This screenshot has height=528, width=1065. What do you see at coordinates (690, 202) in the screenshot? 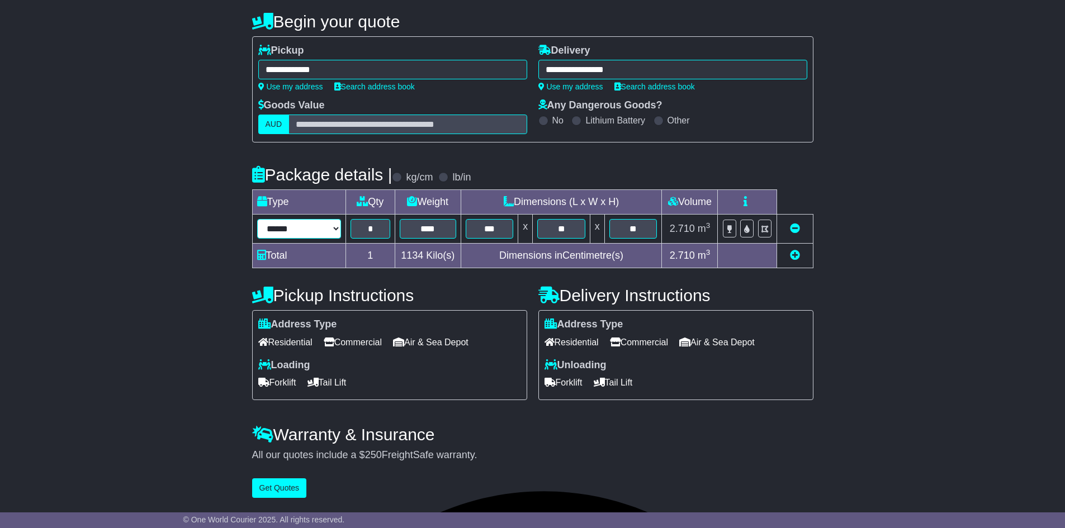
I see `td: Volume` at bounding box center [690, 202].